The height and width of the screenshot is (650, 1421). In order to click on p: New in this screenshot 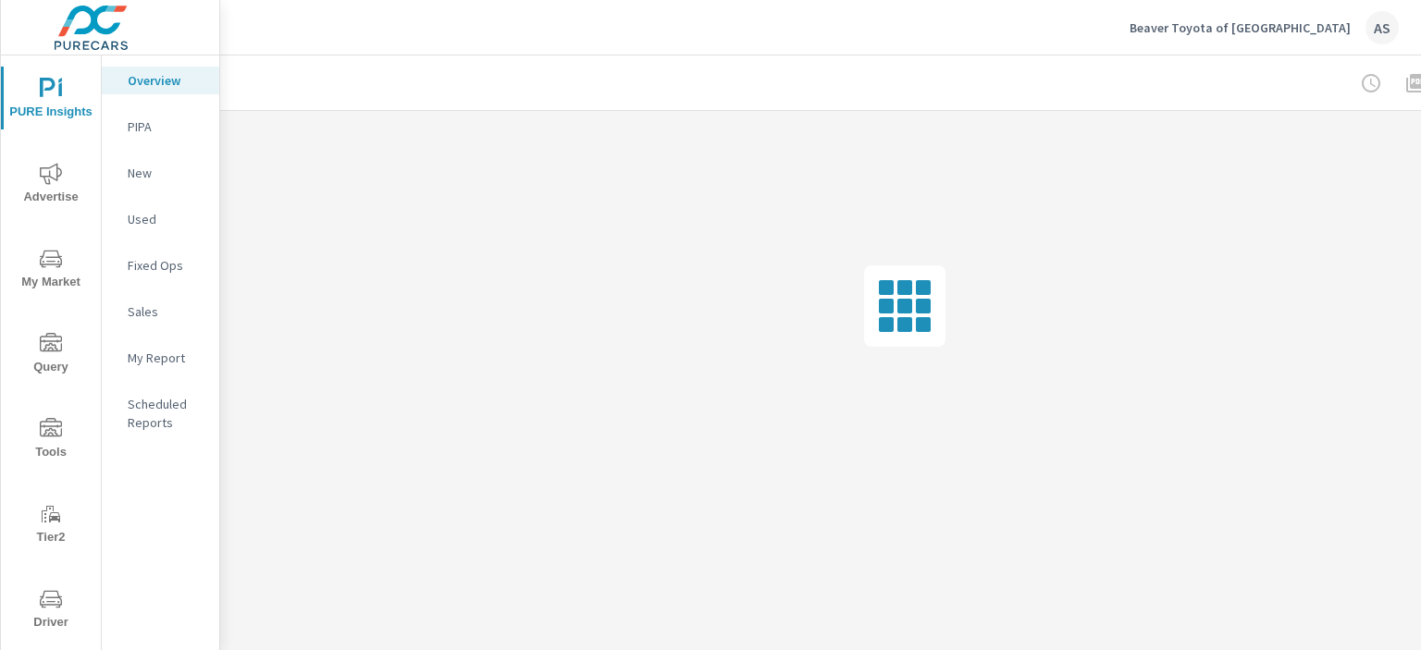, I will do `click(166, 173)`.